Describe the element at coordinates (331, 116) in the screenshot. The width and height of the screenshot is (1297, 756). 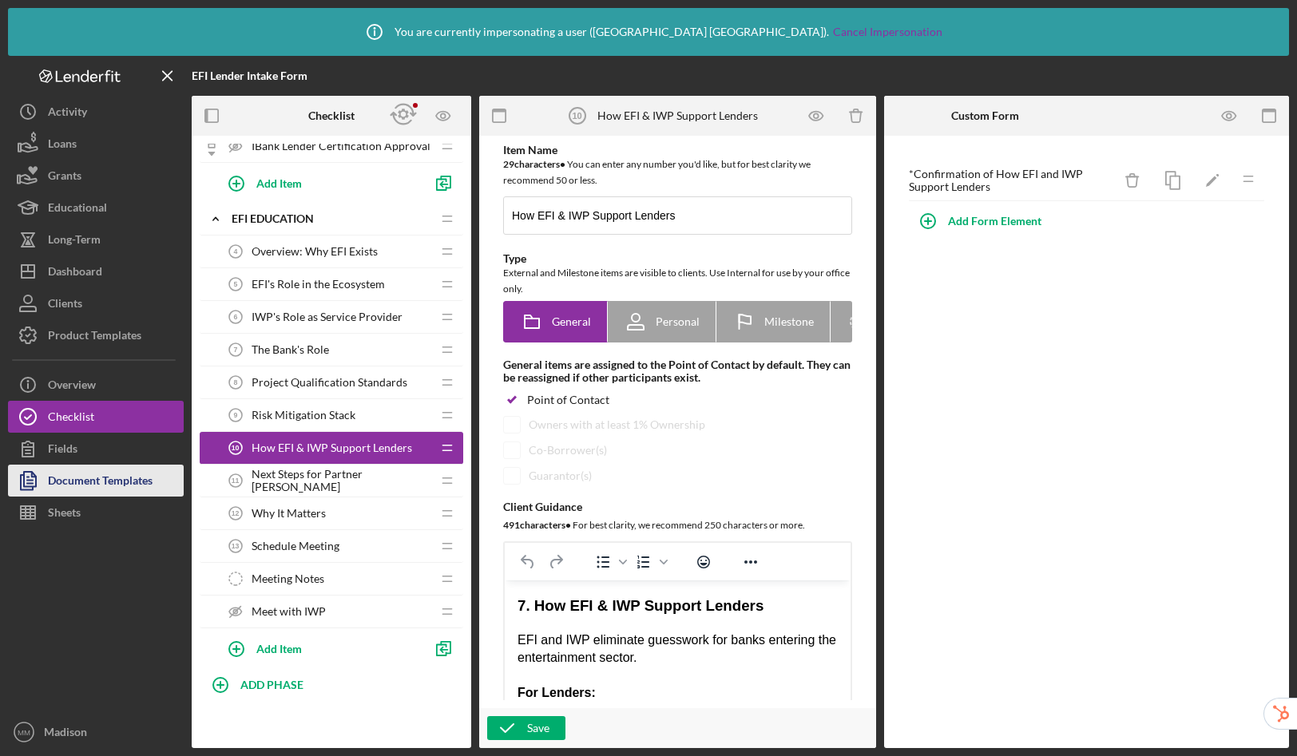
I see `b: Checklist` at that location.